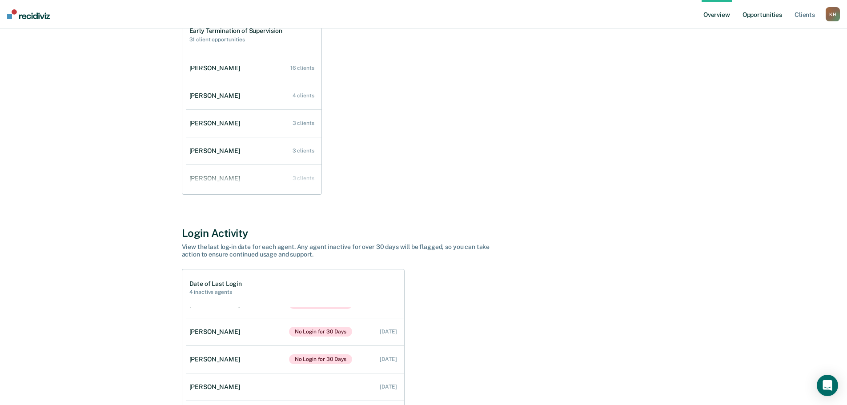 This screenshot has width=847, height=405. I want to click on h1: Date of Last Login, so click(216, 284).